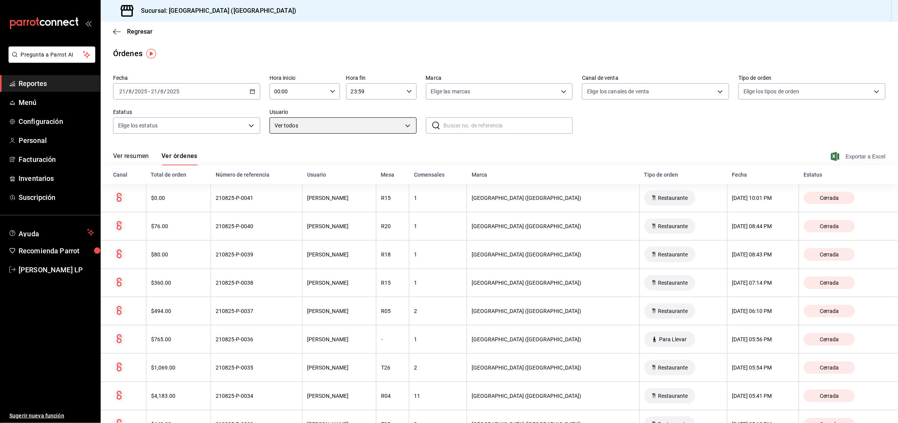  What do you see at coordinates (88, 23) in the screenshot?
I see `button: open_drawer_menu` at bounding box center [88, 23].